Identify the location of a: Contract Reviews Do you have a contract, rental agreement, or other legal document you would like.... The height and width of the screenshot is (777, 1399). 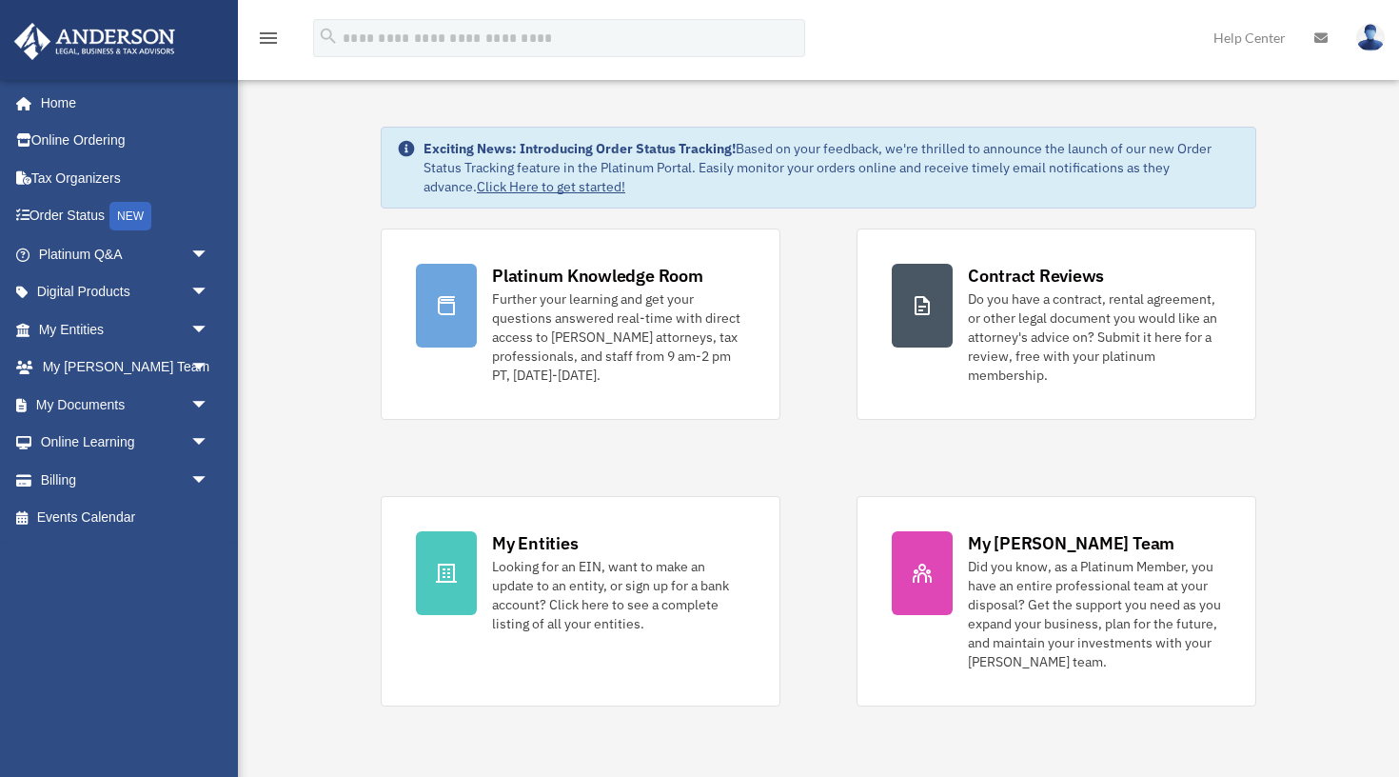
(1056, 324).